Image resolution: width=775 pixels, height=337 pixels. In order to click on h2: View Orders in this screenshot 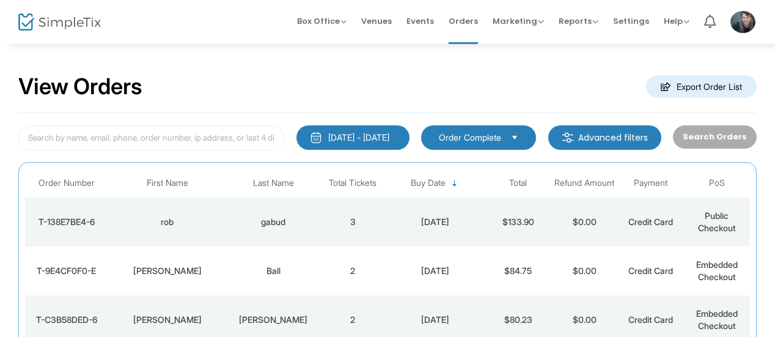, I will do `click(80, 87)`.